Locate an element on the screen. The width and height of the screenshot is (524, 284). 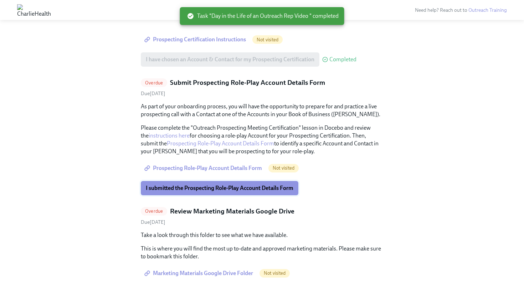
h5: Submit Prospecting Role-Play Account Details Form is located at coordinates (247, 83).